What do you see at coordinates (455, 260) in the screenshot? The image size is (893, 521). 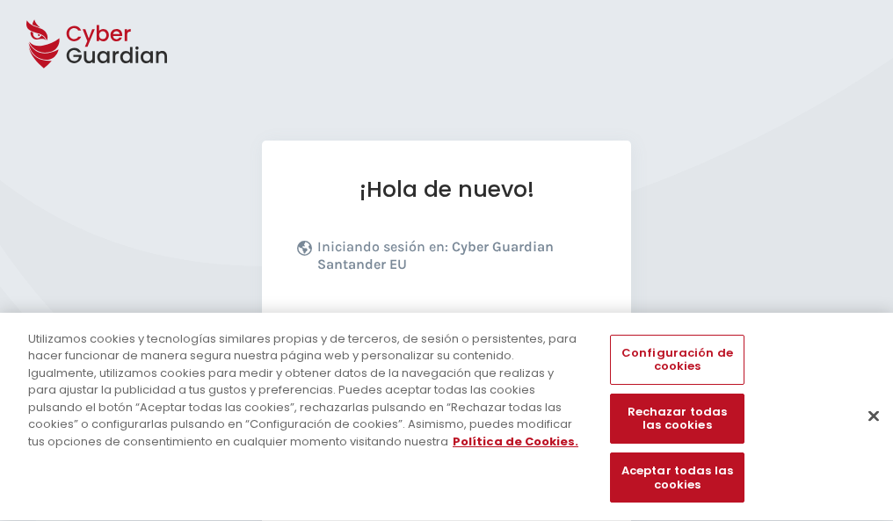 I see `p: Iniciando sesión en:` at bounding box center [455, 260].